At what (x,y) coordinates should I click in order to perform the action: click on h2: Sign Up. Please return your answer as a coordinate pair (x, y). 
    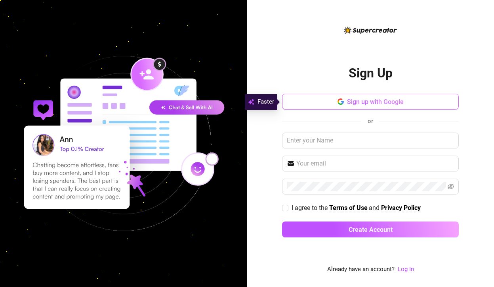
    Looking at the image, I should click on (371, 73).